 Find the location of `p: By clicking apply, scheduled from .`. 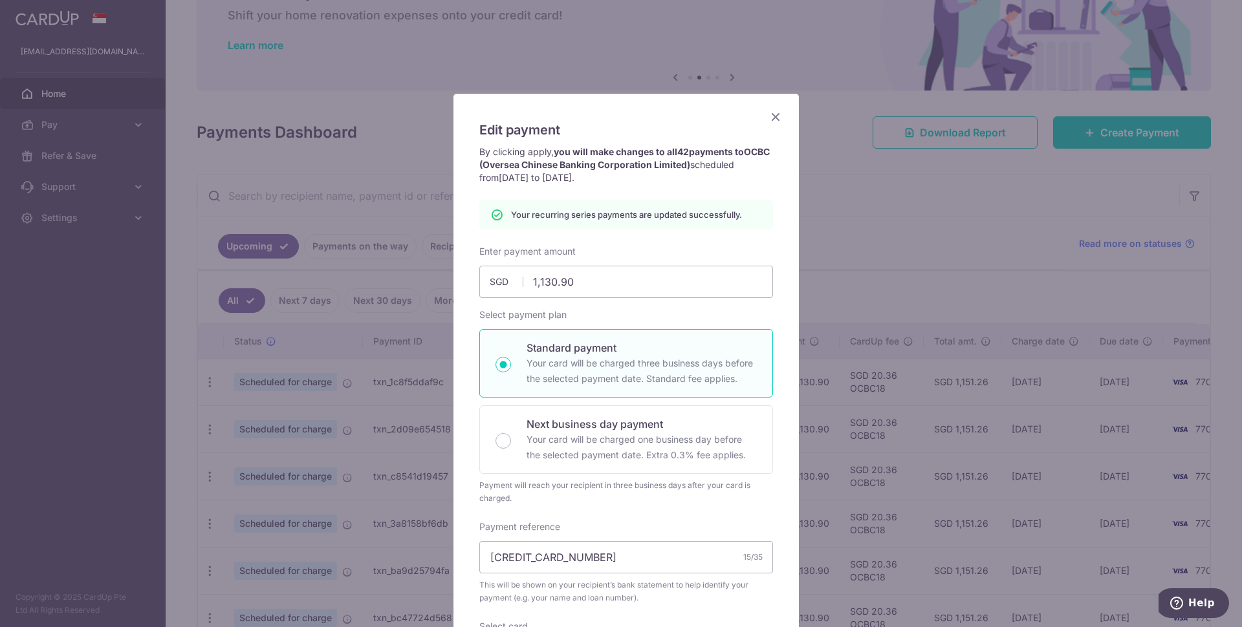

p: By clicking apply, scheduled from . is located at coordinates (626, 165).